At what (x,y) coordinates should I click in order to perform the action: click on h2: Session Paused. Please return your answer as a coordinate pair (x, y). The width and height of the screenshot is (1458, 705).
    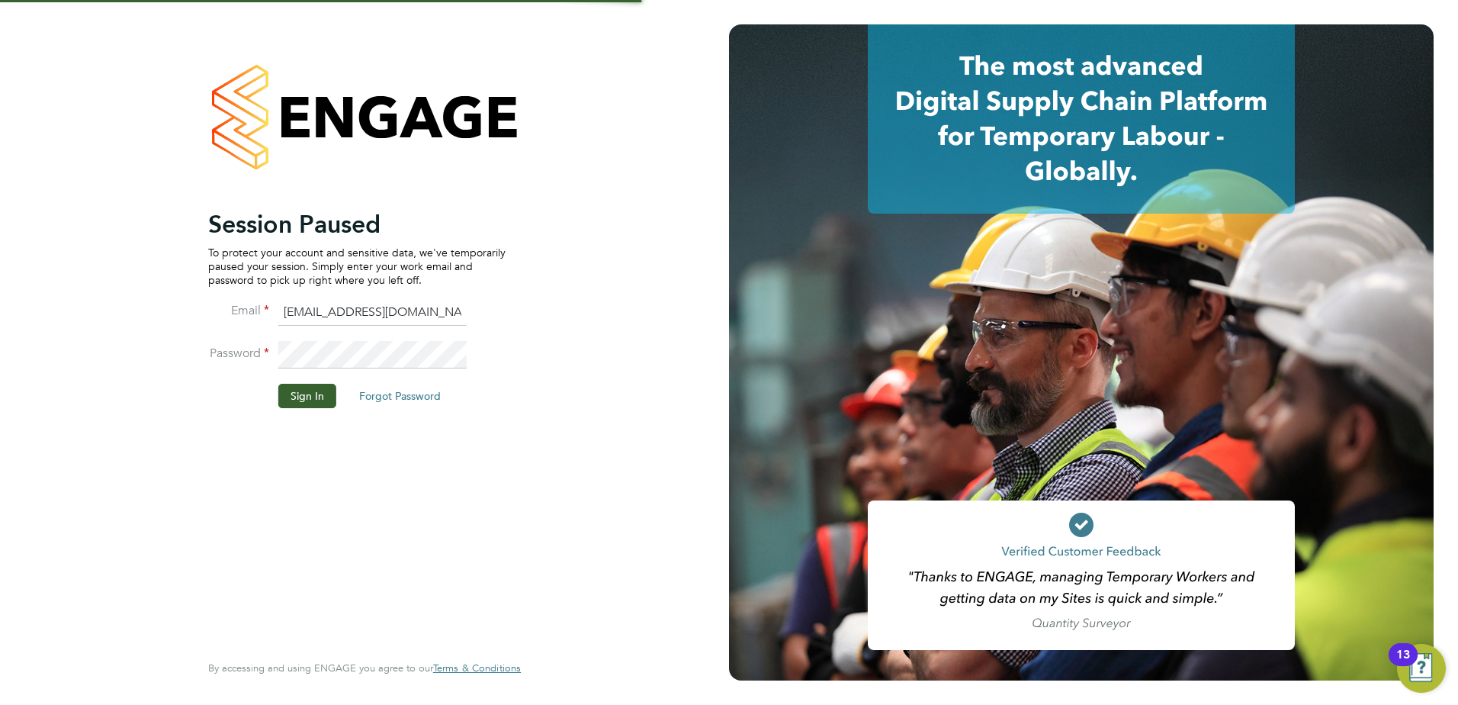
    Looking at the image, I should click on (357, 224).